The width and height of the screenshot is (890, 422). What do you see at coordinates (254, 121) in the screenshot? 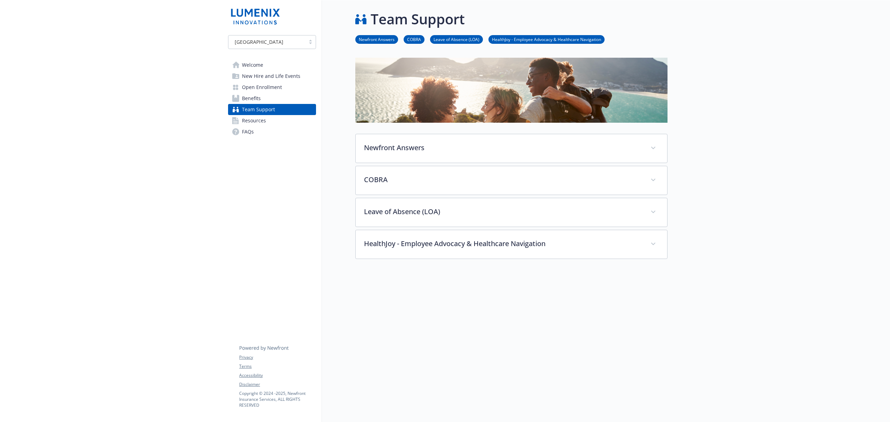
I see `span: Resources` at bounding box center [254, 121].